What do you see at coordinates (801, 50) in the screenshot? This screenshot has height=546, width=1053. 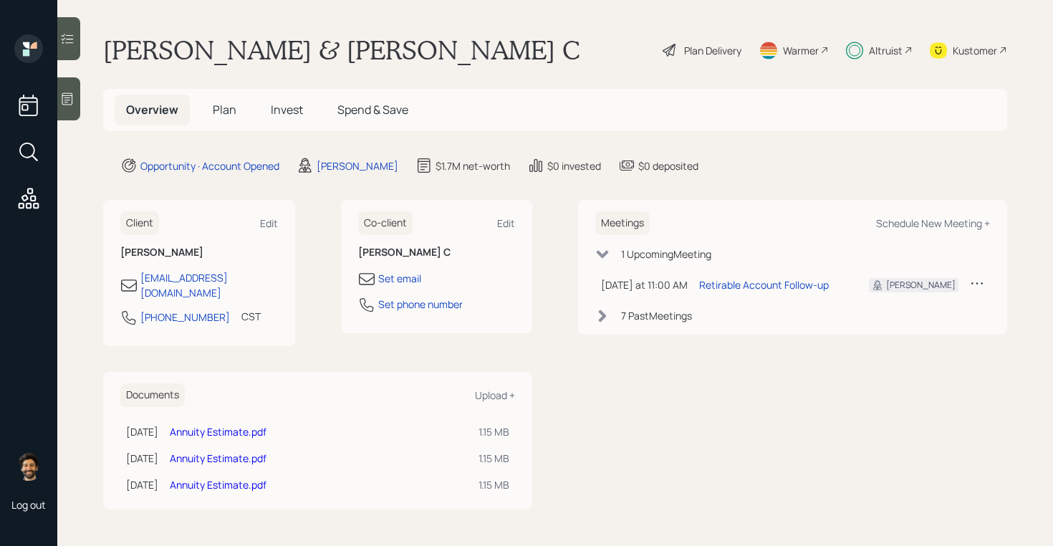 I see `div: Warmer` at bounding box center [801, 50].